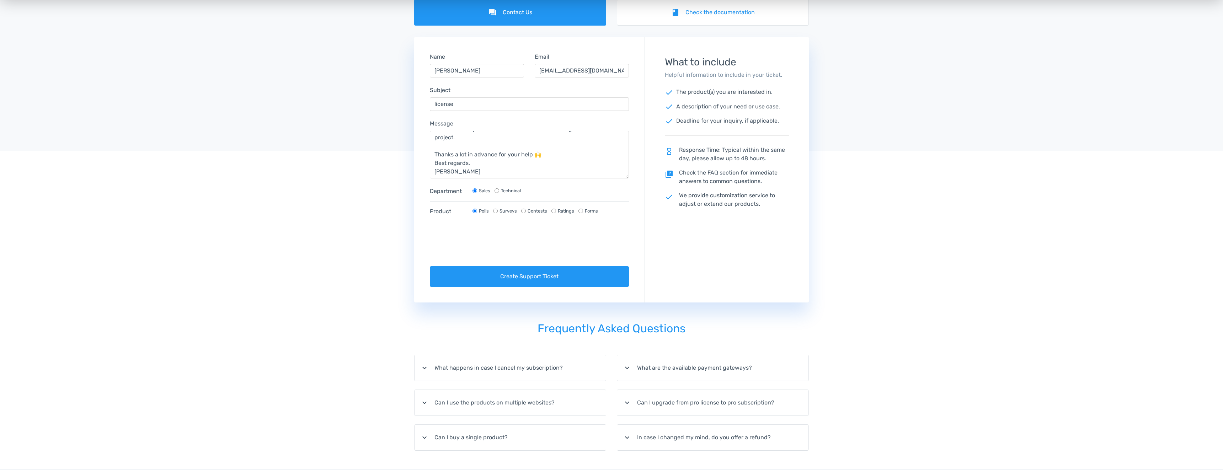  Describe the element at coordinates (510, 438) in the screenshot. I see `summary: expand_moreCan I buy a single product?` at that location.